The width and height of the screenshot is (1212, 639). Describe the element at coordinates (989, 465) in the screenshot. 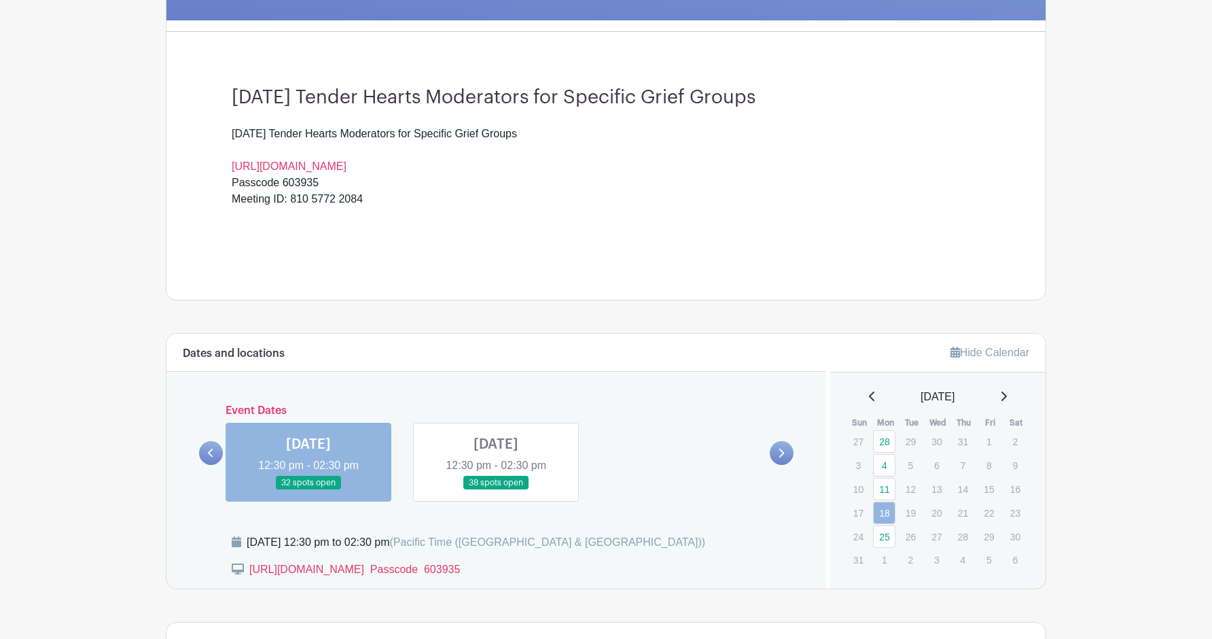

I see `p: 8` at that location.